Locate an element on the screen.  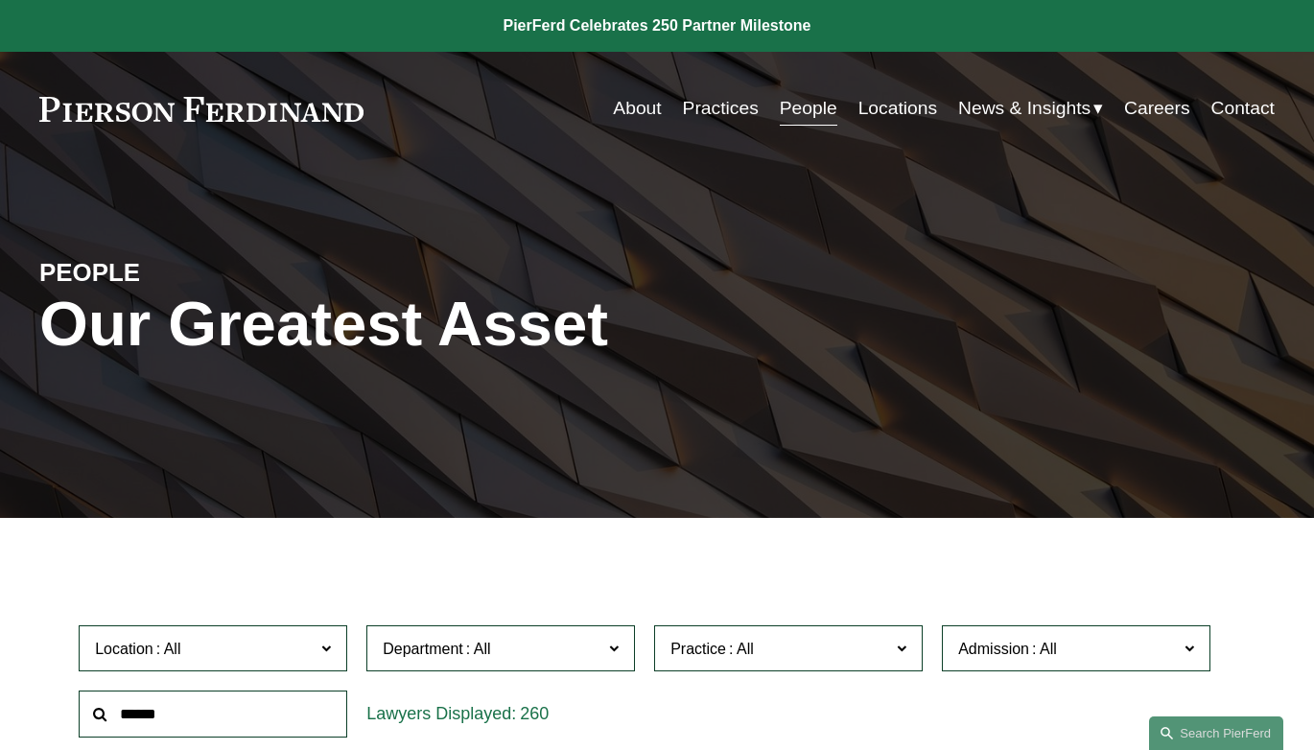
span: Admission is located at coordinates (994, 649).